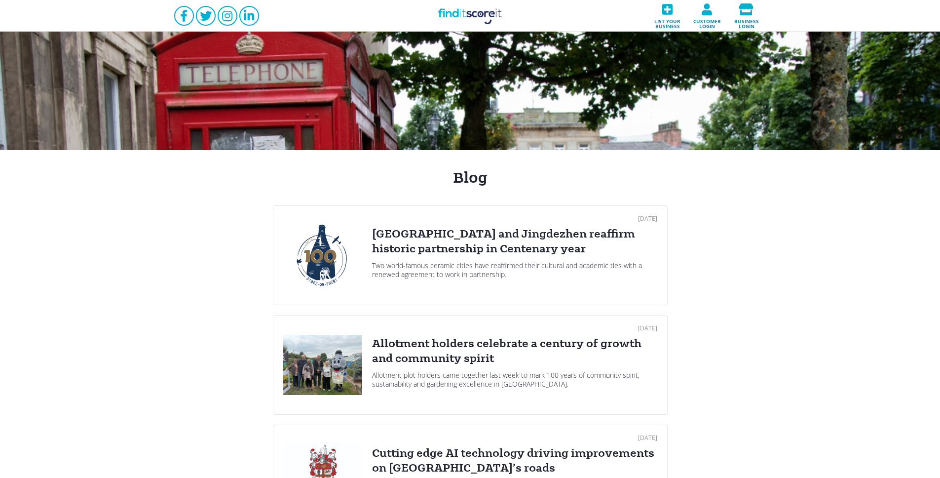  What do you see at coordinates (668, 22) in the screenshot?
I see `span: List your business` at bounding box center [668, 22].